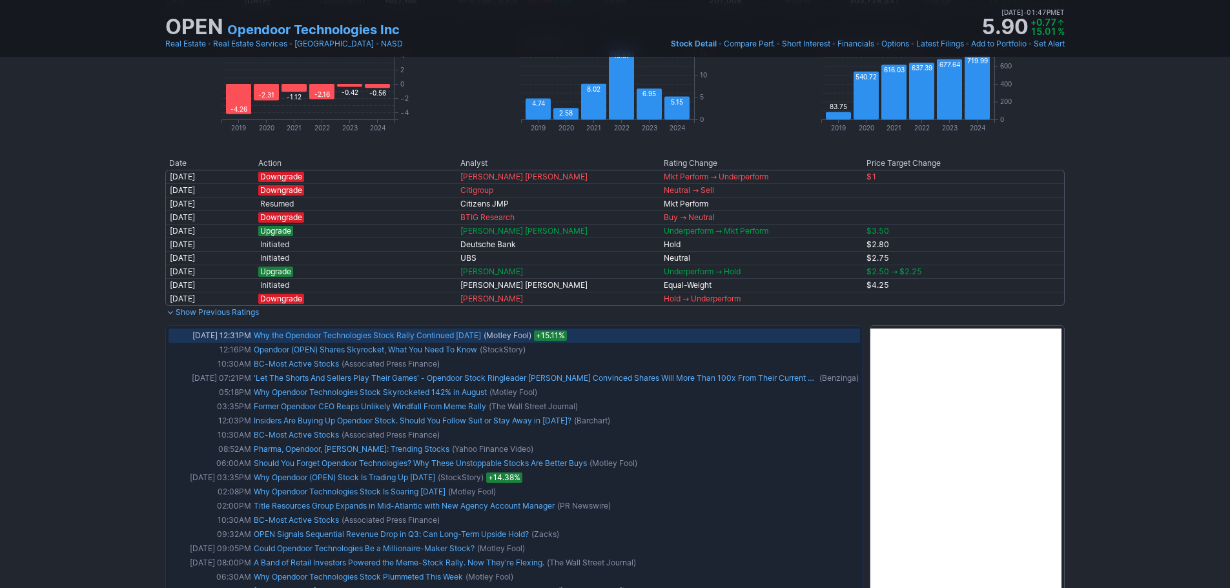 This screenshot has height=588, width=1230. Describe the element at coordinates (593, 89) in the screenshot. I see `text: 8.02` at that location.